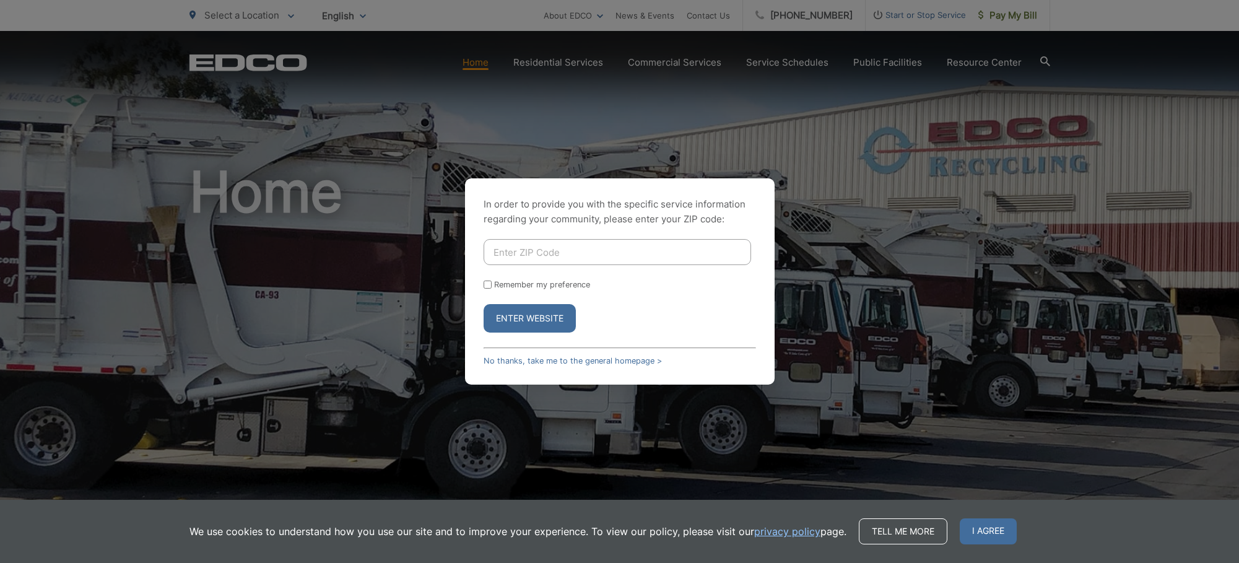 This screenshot has height=563, width=1239. Describe the element at coordinates (542, 284) in the screenshot. I see `label: Remember my preference` at that location.